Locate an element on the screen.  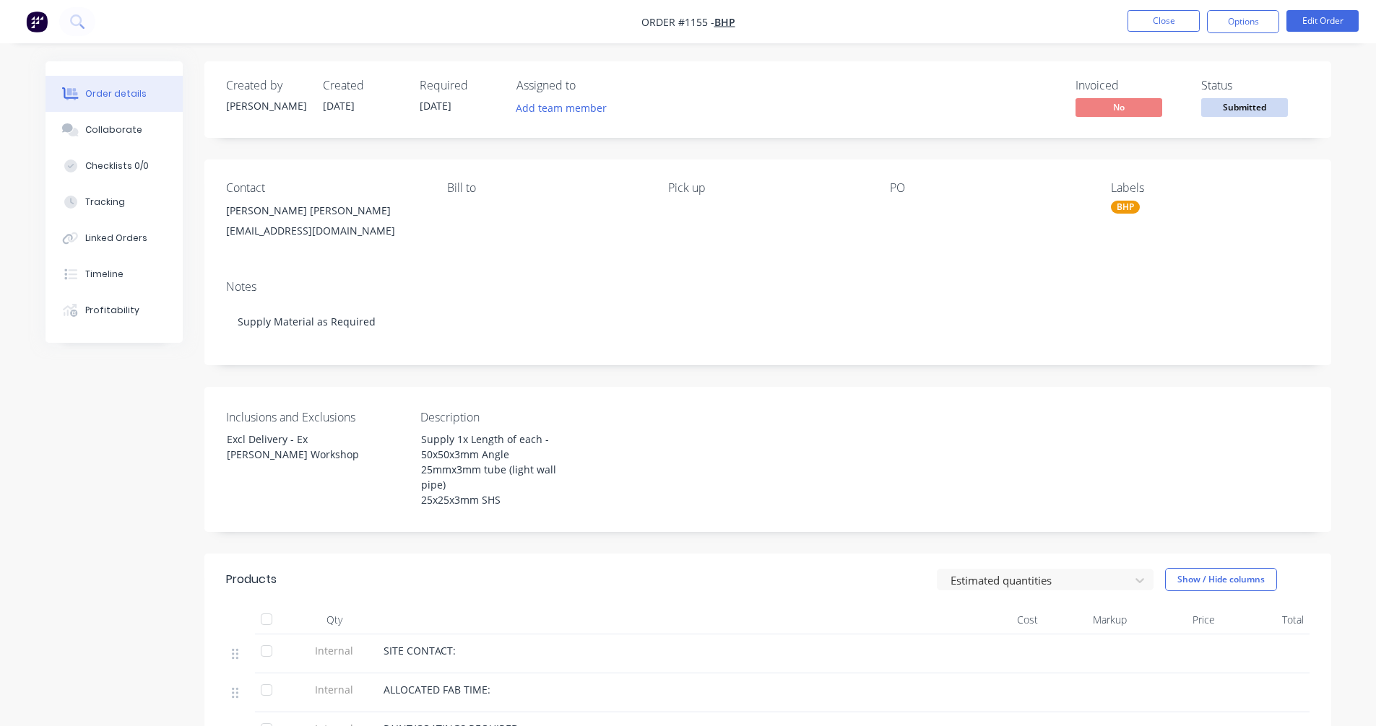
span: ALLOCATED FAB TIME: is located at coordinates (437, 690).